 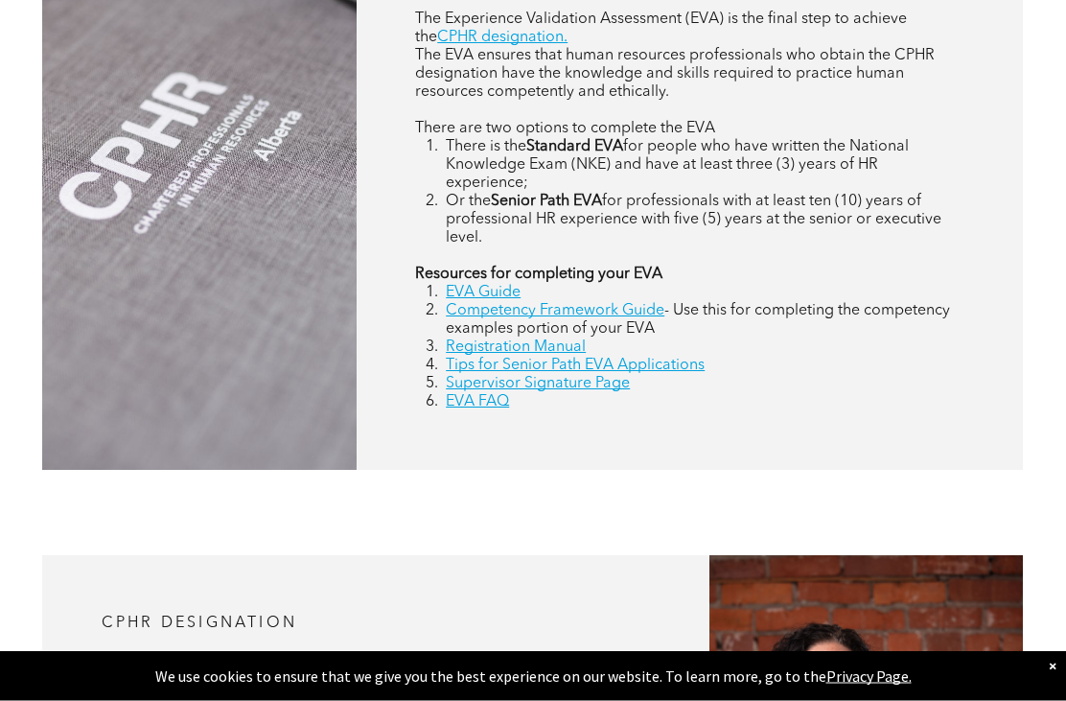 I want to click on a: Privacy Page., so click(x=869, y=676).